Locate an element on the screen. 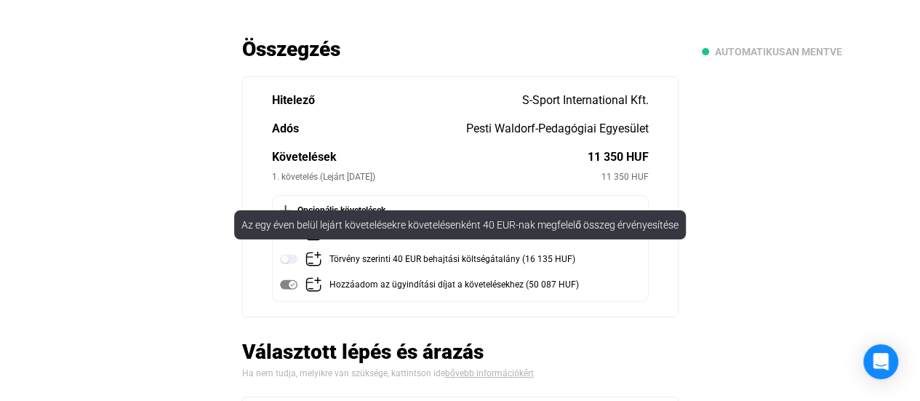 The image size is (920, 401). a: bővebb információkért is located at coordinates (490, 373).